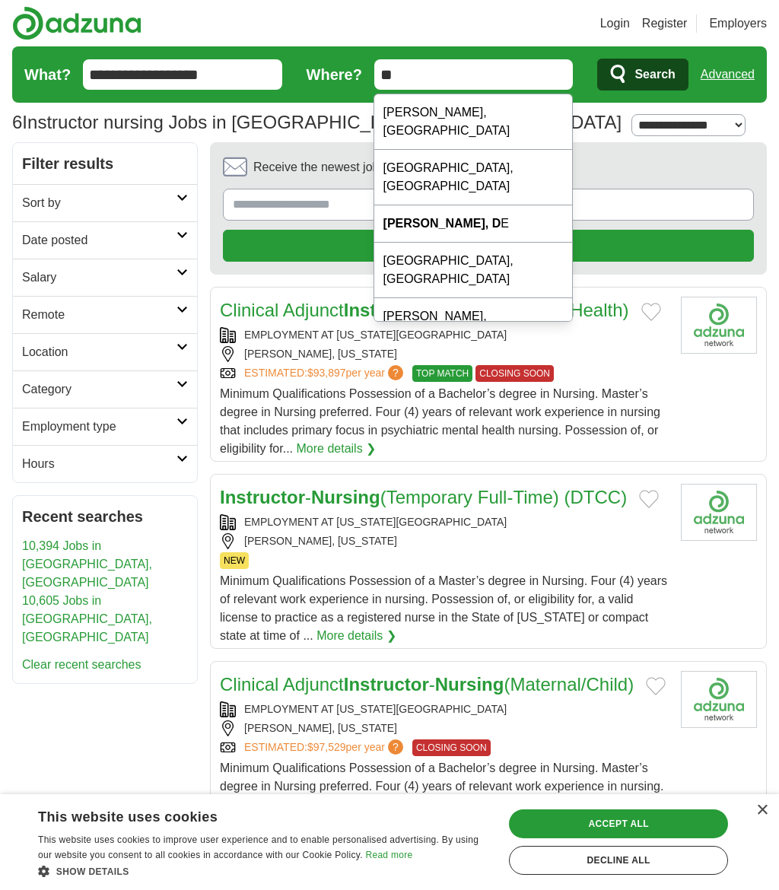 This screenshot has height=890, width=779. What do you see at coordinates (473, 224) in the screenshot?
I see `div: E` at bounding box center [473, 224].